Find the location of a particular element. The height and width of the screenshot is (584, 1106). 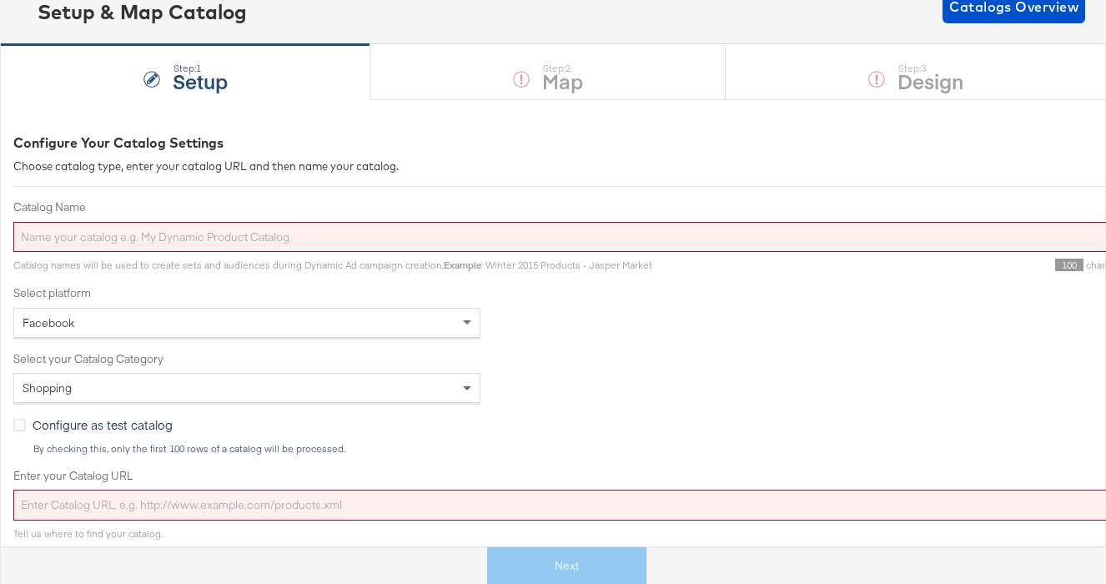

span: Facebook is located at coordinates (48, 323).